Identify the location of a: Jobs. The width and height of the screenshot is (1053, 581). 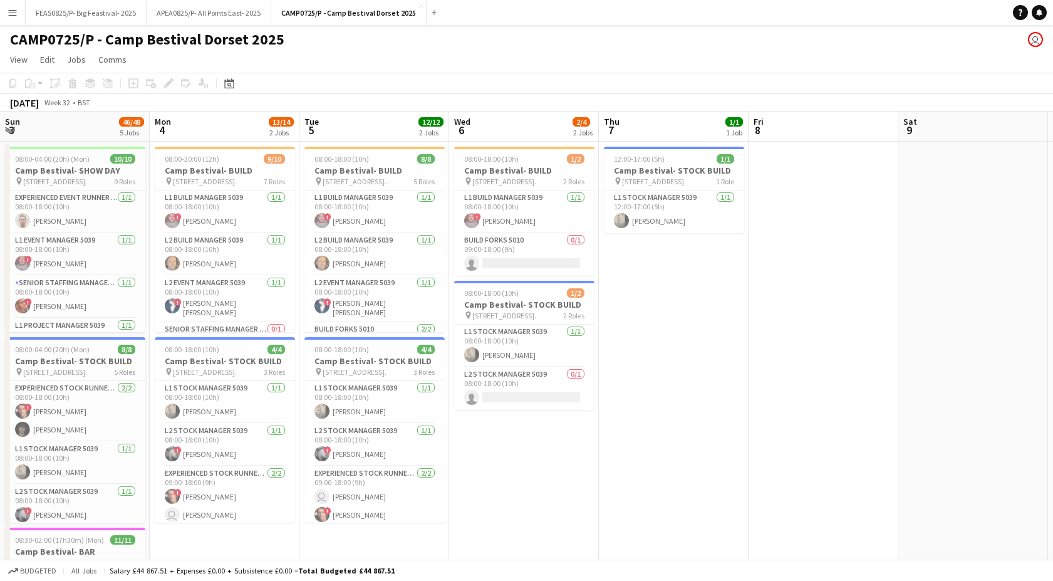
(76, 60).